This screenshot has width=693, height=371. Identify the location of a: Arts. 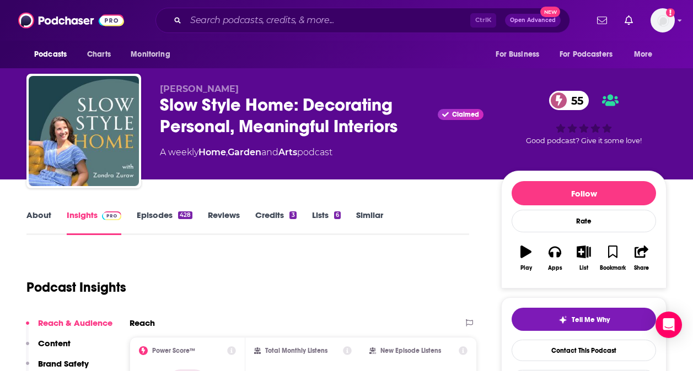
(288, 152).